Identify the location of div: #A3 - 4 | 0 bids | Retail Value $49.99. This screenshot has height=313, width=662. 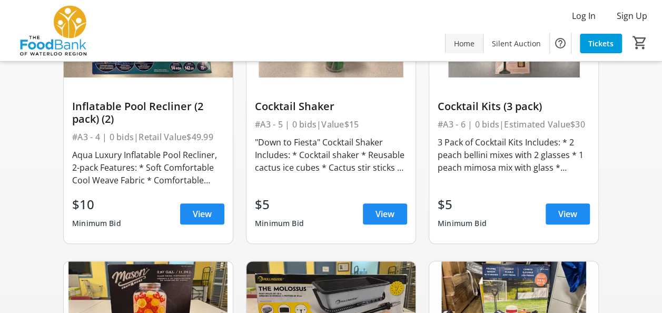
(148, 137).